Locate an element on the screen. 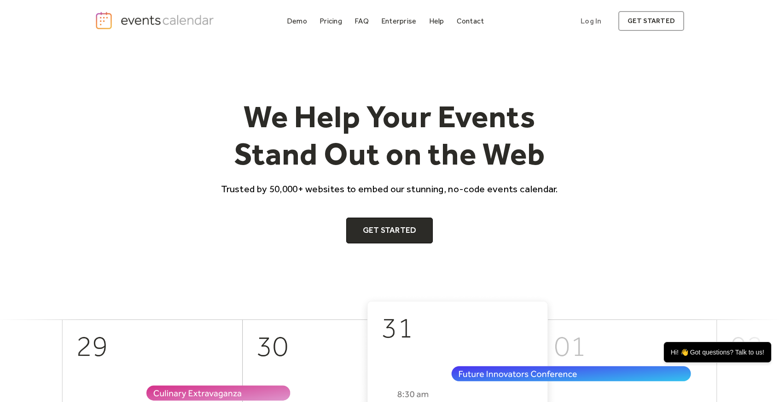  a: Help is located at coordinates (436, 21).